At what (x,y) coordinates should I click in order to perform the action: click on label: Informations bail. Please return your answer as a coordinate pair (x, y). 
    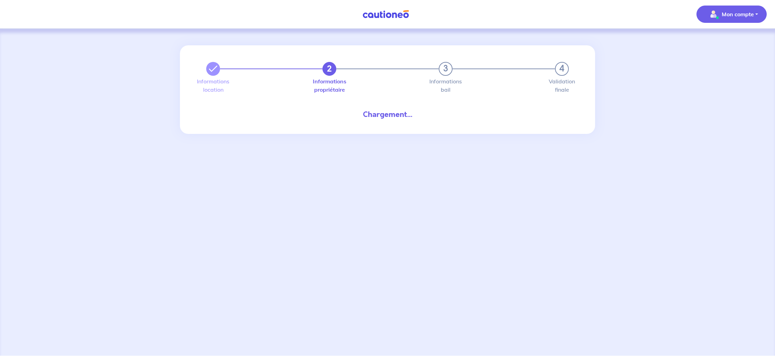
    Looking at the image, I should click on (446, 85).